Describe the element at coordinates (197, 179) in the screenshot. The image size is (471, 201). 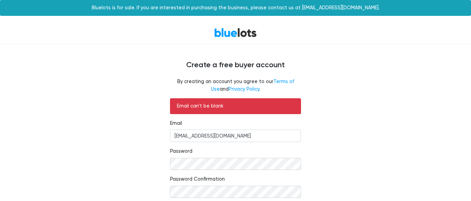
I see `label: Password Confirmation` at that location.